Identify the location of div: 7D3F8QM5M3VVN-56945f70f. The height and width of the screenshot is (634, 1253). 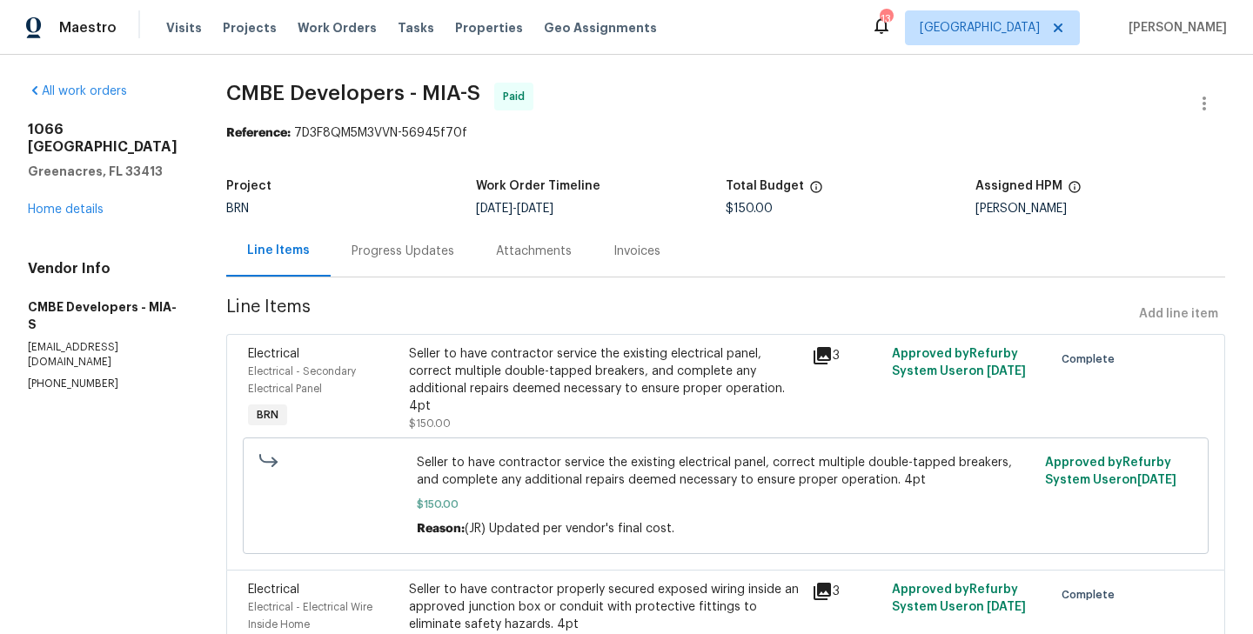
(725, 133).